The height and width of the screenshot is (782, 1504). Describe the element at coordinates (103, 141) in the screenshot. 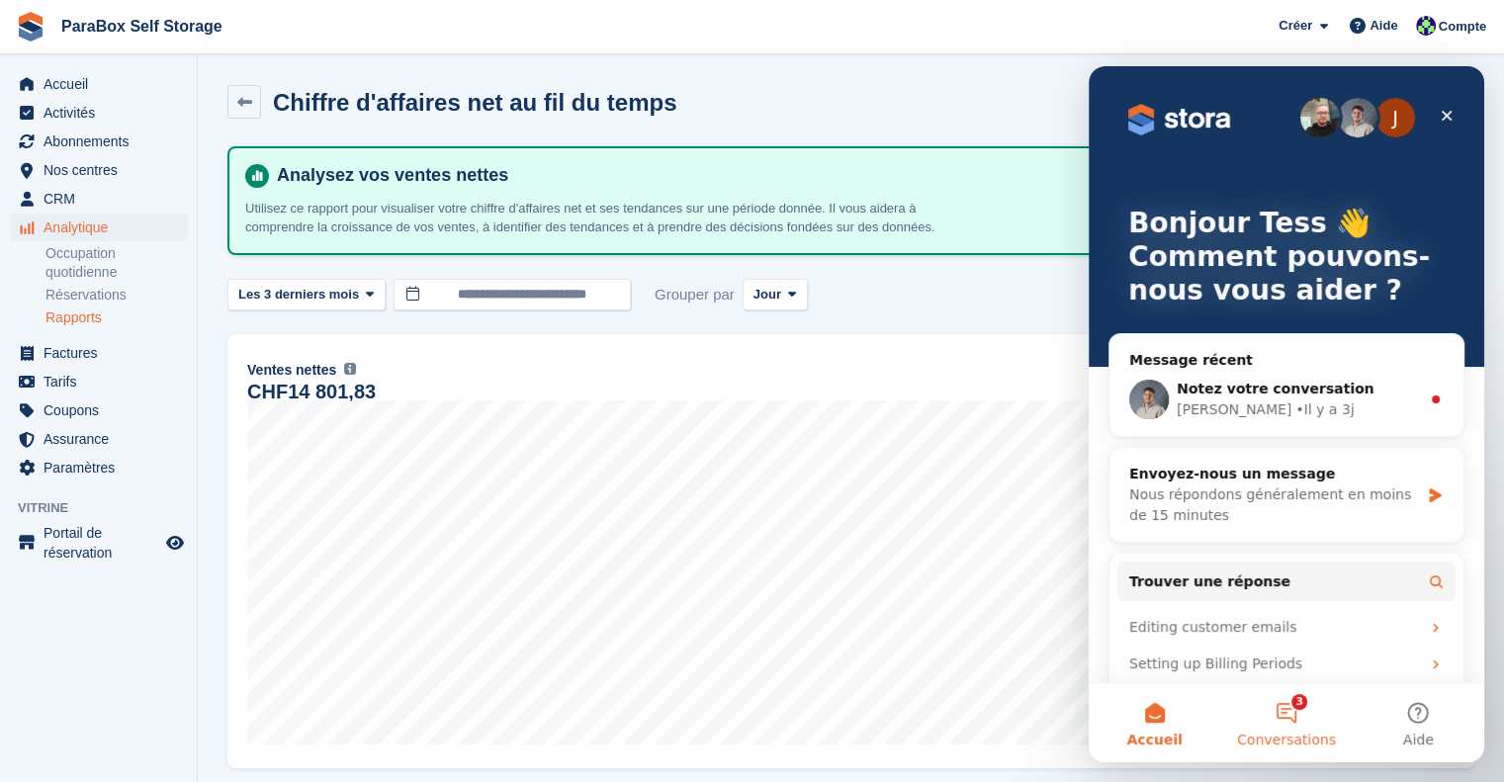

I see `span: Abonnements` at that location.